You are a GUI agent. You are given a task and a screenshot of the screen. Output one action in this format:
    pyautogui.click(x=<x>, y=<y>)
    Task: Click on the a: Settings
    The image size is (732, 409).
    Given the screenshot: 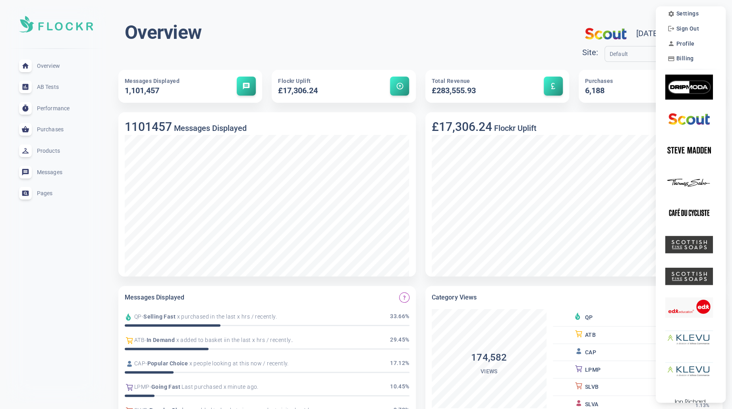 What is the action you would take?
    pyautogui.click(x=683, y=14)
    